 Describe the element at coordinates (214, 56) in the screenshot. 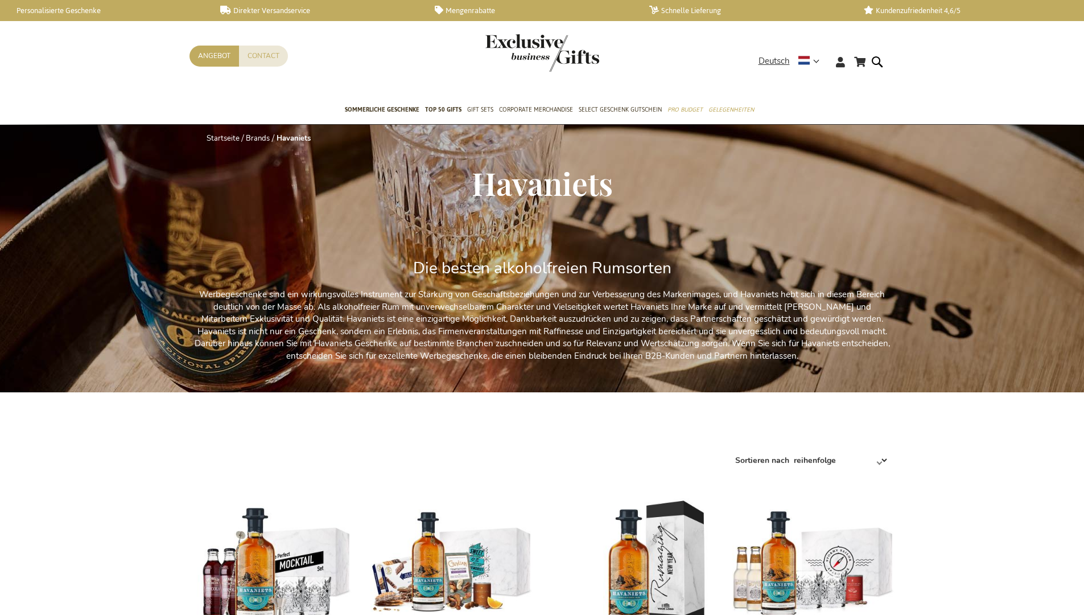

I see `a: Angebot` at that location.